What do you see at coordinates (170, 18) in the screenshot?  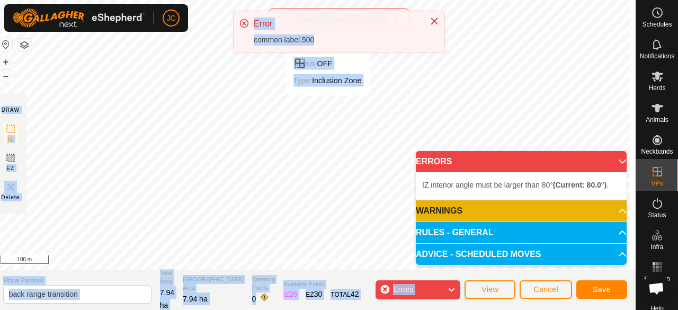 I see `span: JC` at bounding box center [170, 18].